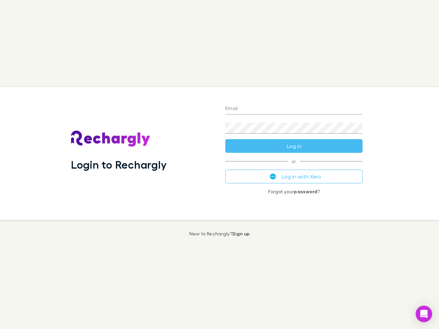  What do you see at coordinates (294, 161) in the screenshot?
I see `span: or` at bounding box center [294, 161].